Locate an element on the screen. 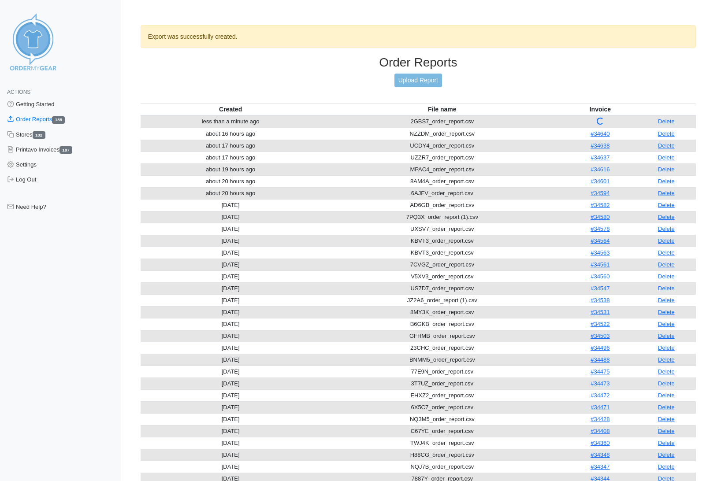  td: 8MY3K_order_report.csv is located at coordinates (442, 312).